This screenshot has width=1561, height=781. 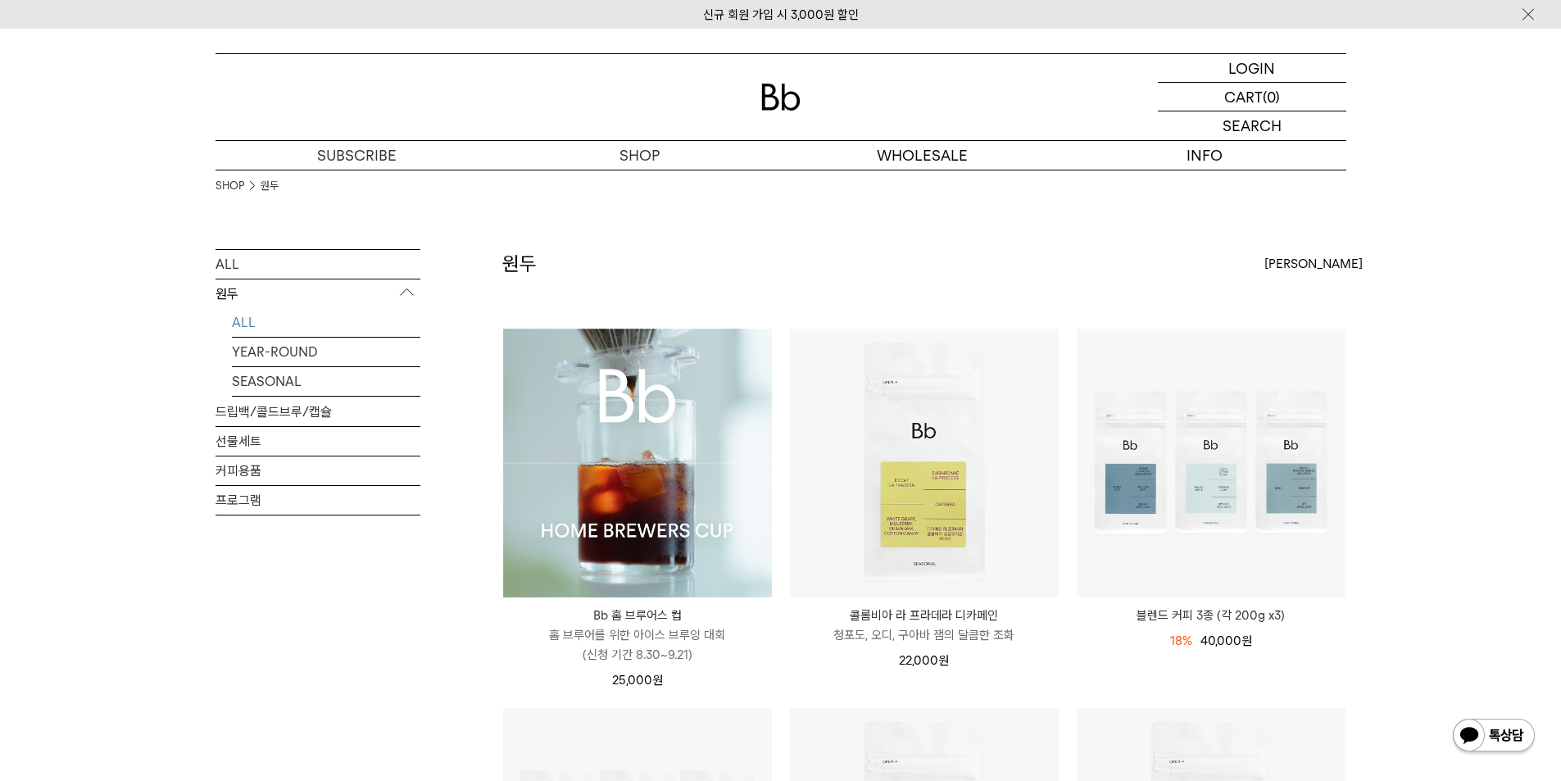 I want to click on p: CART, so click(x=1243, y=97).